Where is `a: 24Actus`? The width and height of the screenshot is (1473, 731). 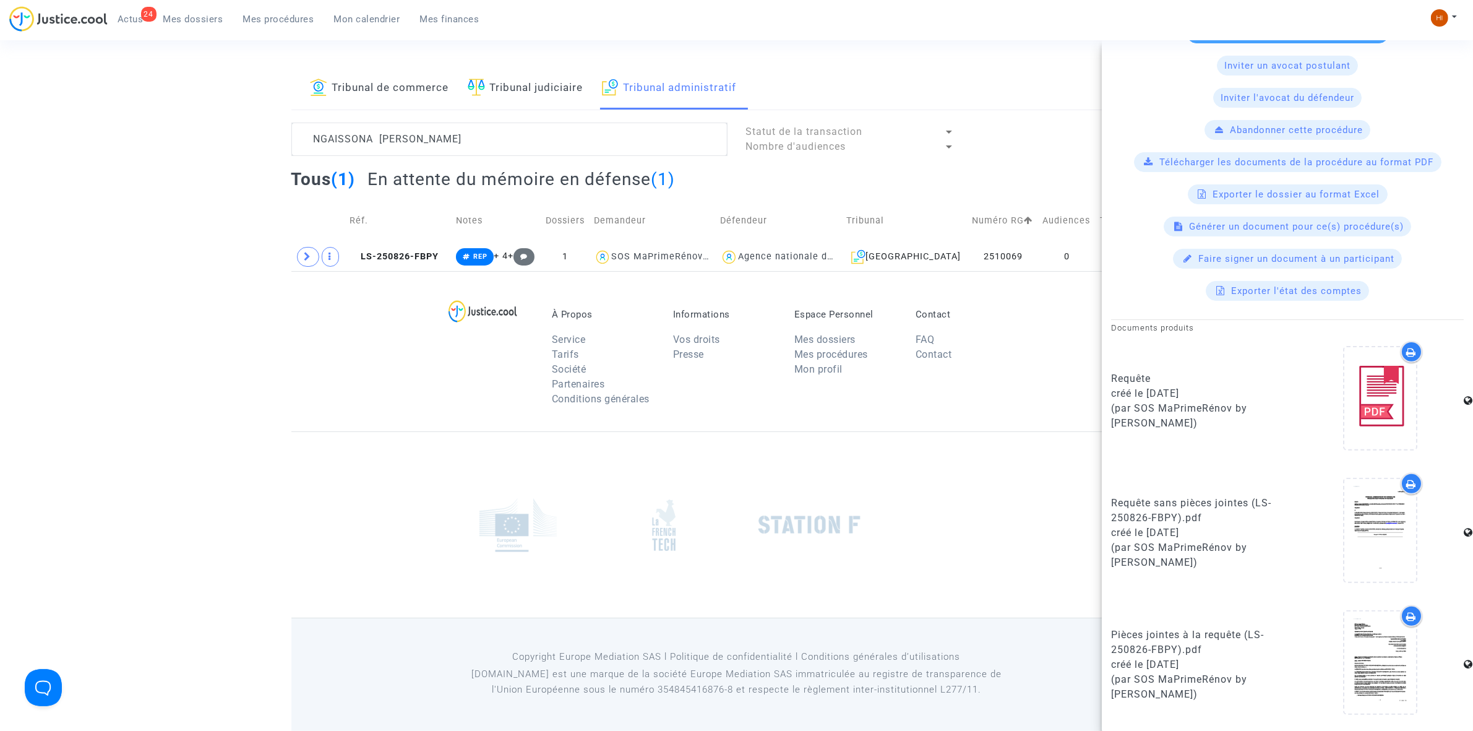 a: 24Actus is located at coordinates (131, 19).